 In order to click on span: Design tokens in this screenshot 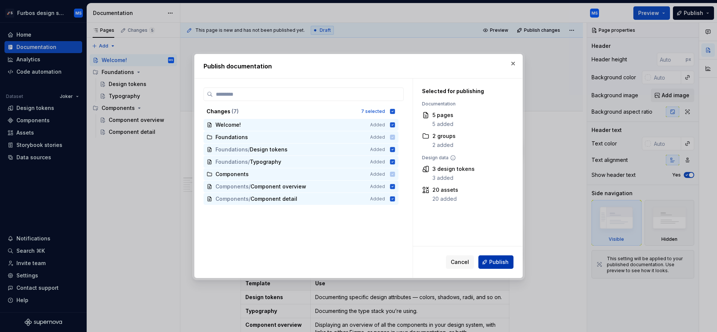, I will do `click(268, 149)`.